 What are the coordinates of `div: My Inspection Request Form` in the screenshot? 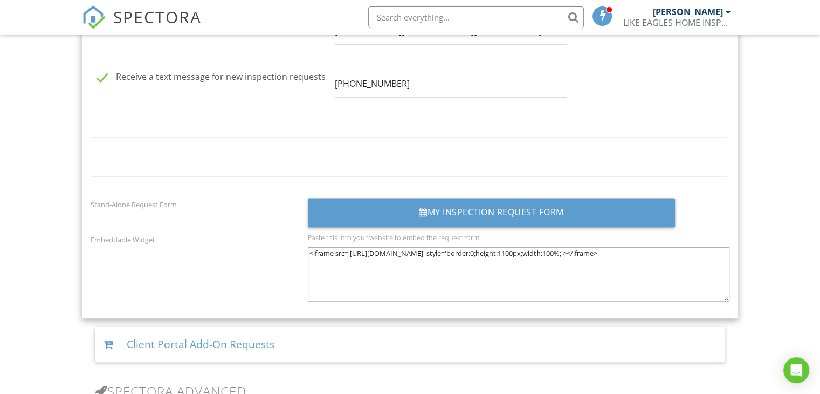 It's located at (491, 213).